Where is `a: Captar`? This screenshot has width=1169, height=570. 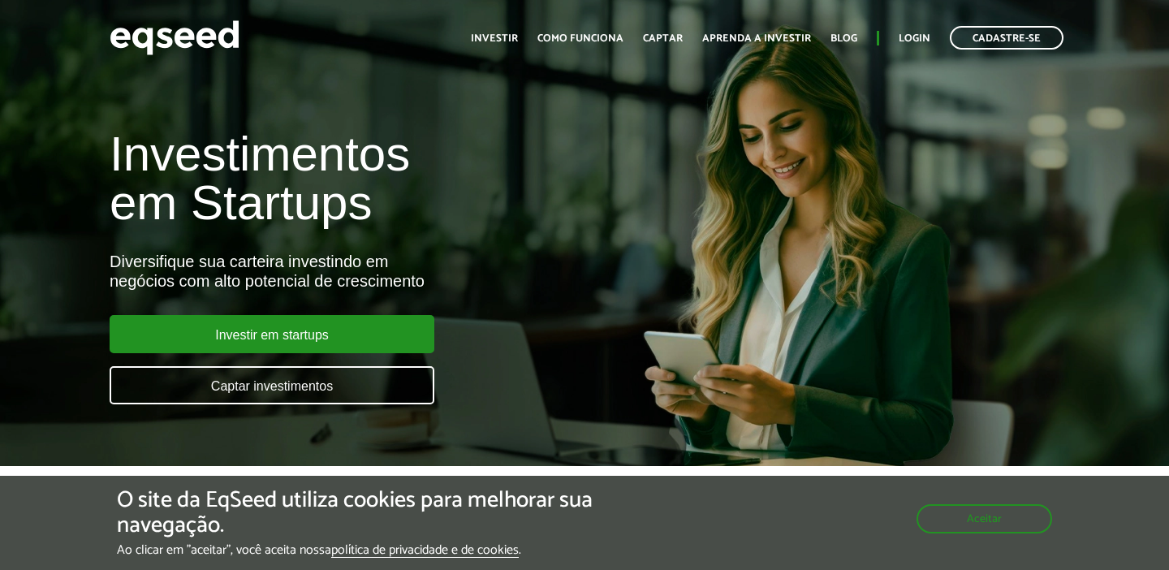 a: Captar is located at coordinates (662, 38).